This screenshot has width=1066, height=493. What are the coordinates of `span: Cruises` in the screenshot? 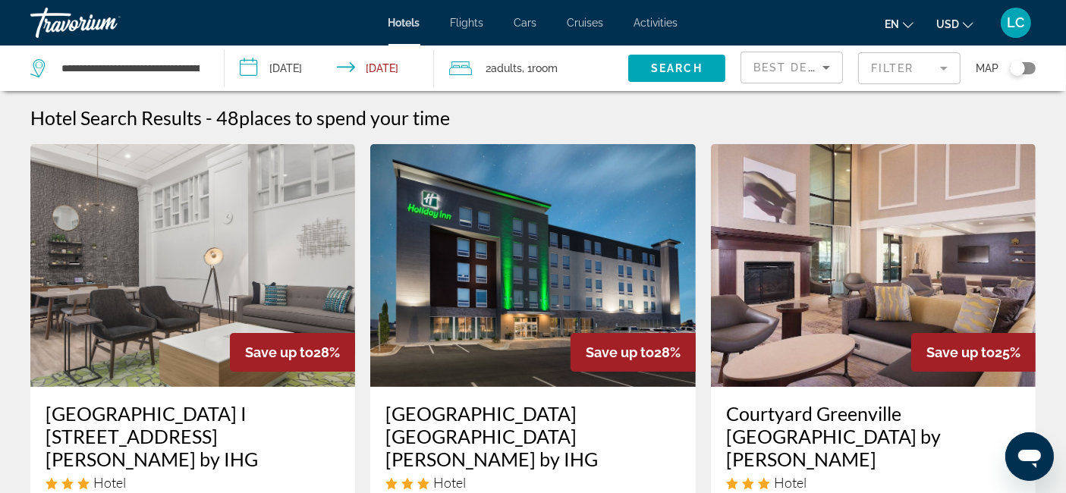 It's located at (585, 23).